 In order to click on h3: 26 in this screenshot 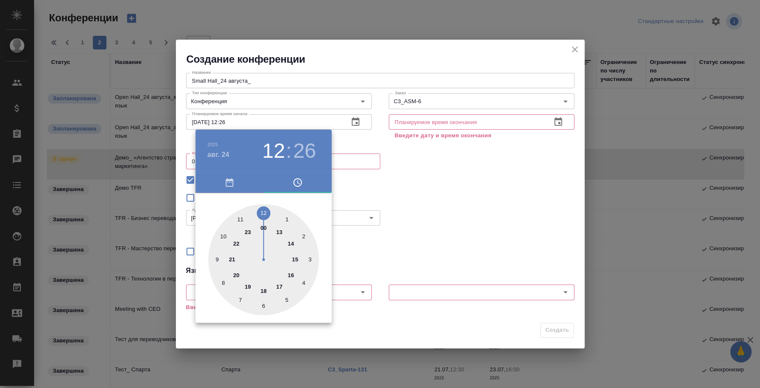, I will do `click(305, 151)`.